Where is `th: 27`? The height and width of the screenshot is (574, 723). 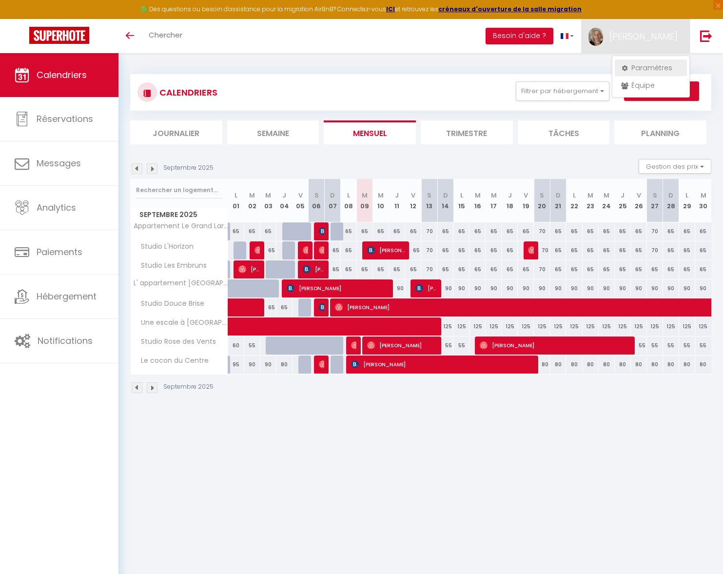 th: 27 is located at coordinates (655, 200).